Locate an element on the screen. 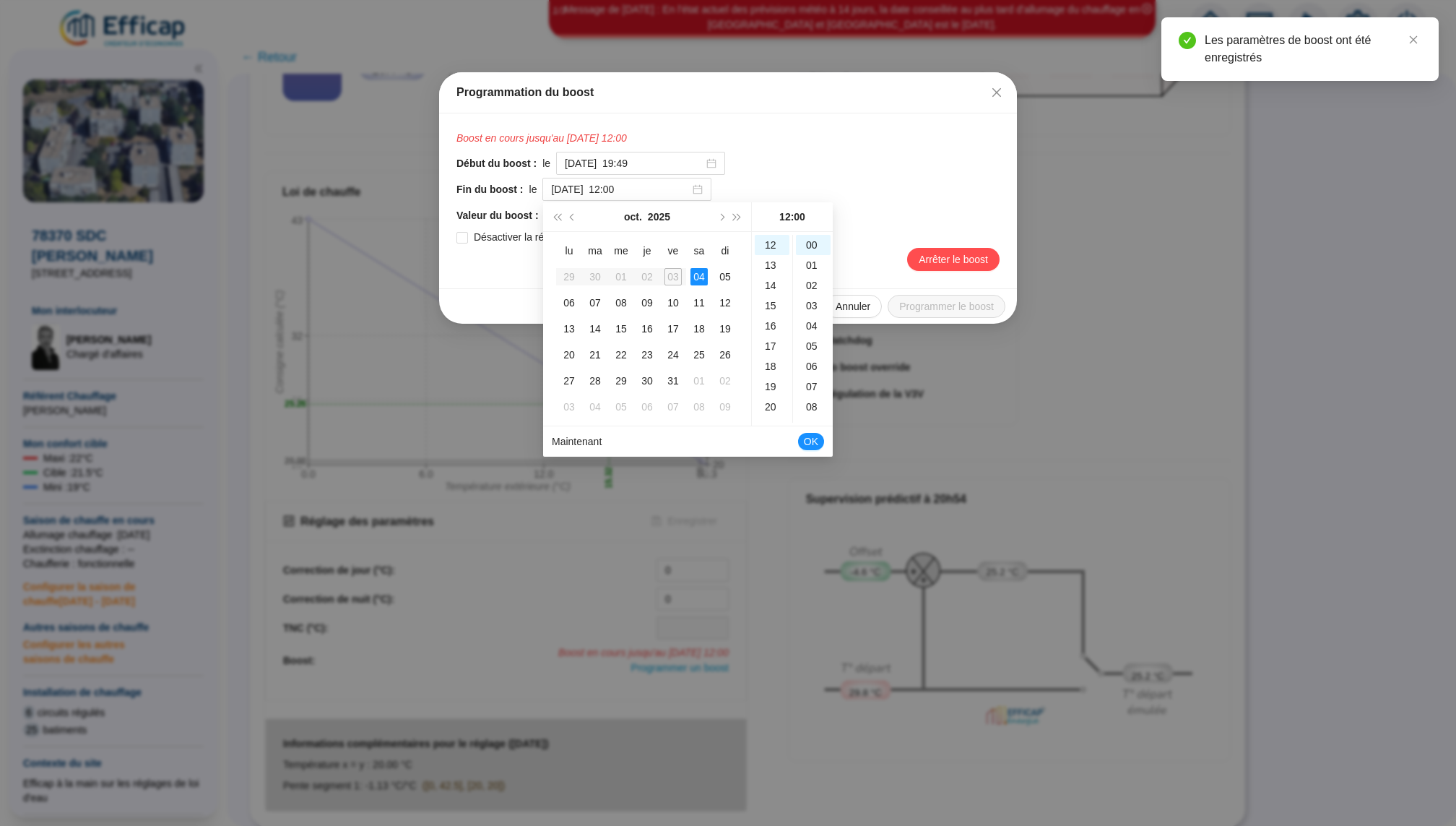  div: Programmation du boost is located at coordinates (728, 93).